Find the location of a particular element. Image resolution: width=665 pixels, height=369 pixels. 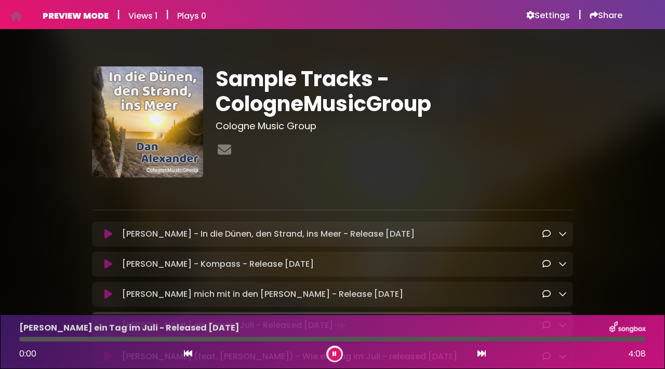

h6: Settings is located at coordinates (548, 16).